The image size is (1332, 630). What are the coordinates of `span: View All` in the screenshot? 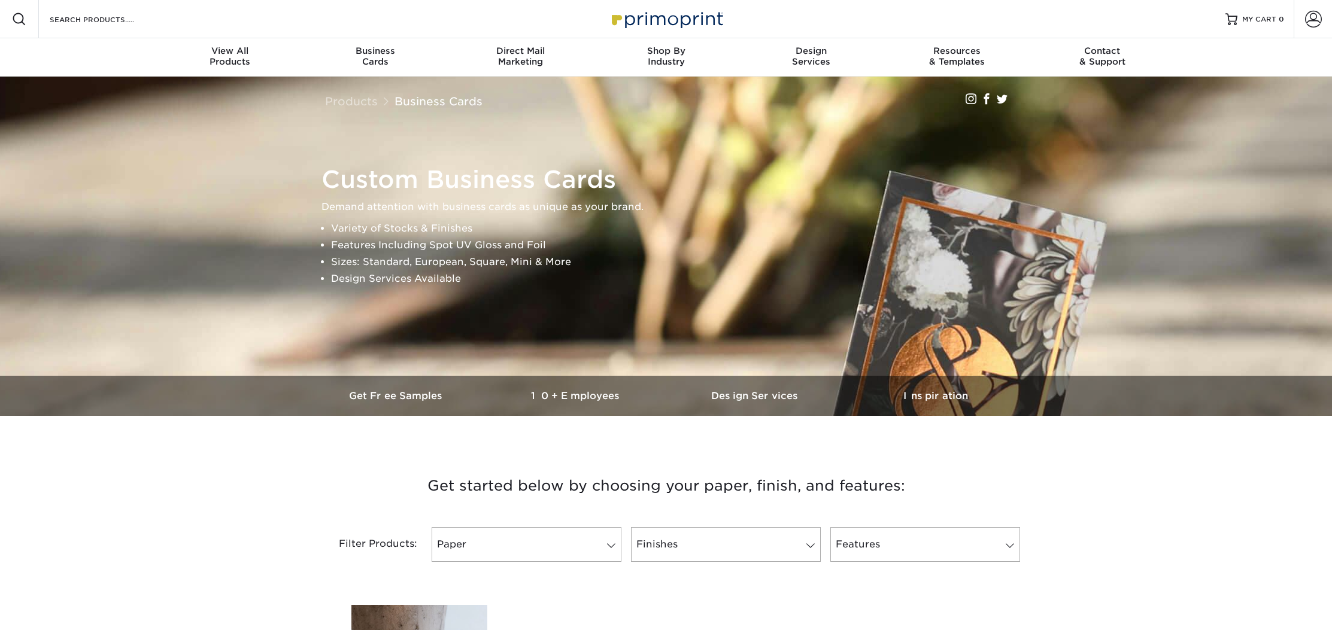 It's located at (230, 51).